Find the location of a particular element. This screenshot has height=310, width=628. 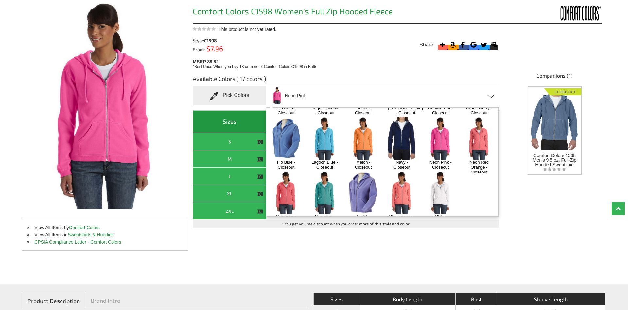

h4: Companions (1) is located at coordinates (554, 77).